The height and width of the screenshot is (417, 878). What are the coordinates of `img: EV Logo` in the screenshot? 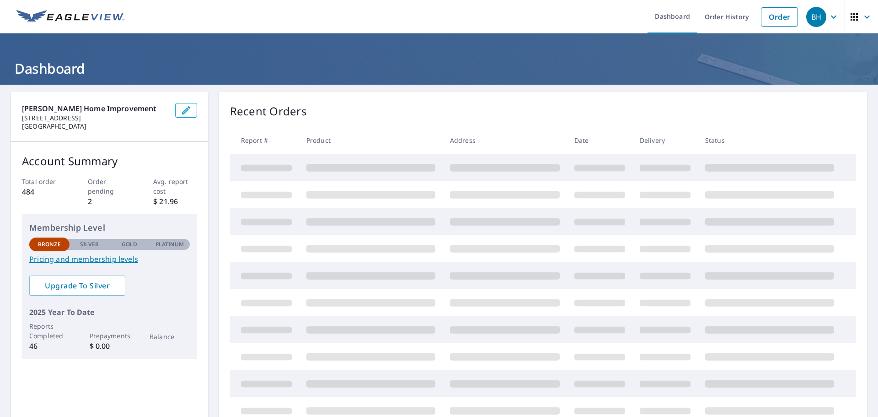 It's located at (70, 17).